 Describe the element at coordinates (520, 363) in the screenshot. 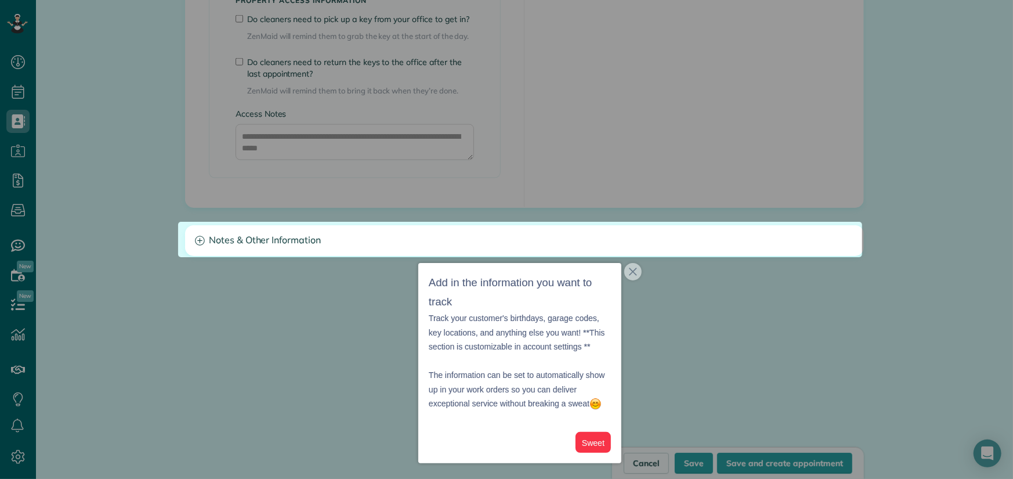

I see `div: Add in the information you want to trackTrack your customer&amp;#39;s birthdays, garage codes, ke...` at that location.